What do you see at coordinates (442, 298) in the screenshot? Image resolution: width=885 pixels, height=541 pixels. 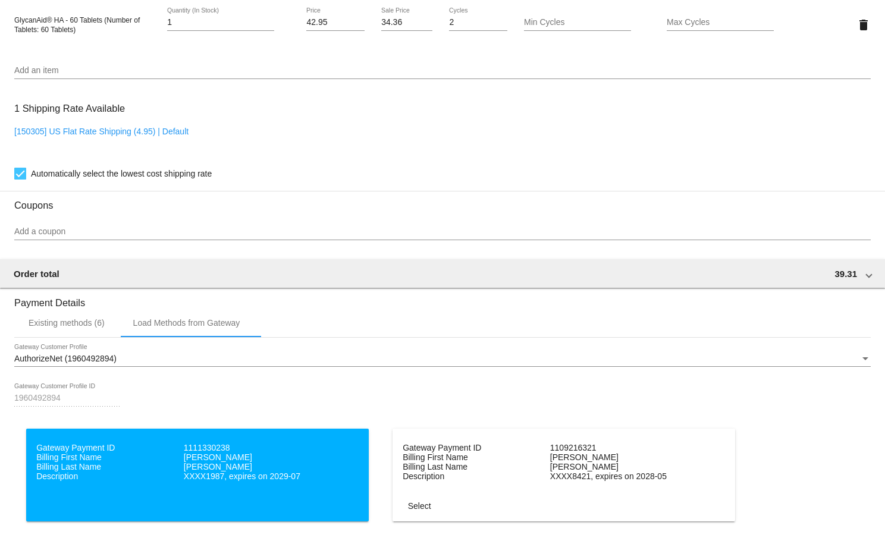 I see `h3: Payment Details` at bounding box center [442, 298].